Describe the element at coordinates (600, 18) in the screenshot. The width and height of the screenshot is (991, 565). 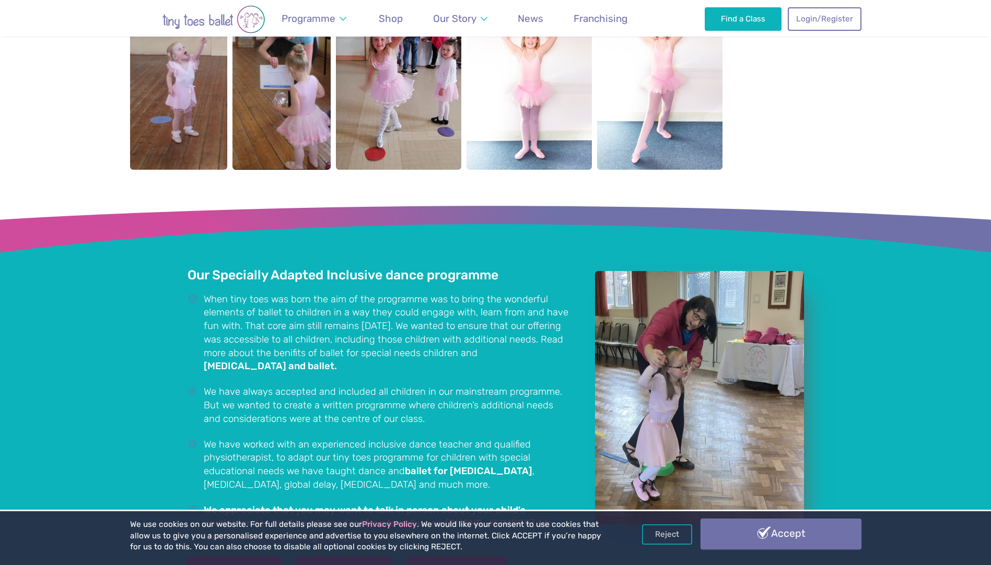
I see `span: Franchising` at that location.